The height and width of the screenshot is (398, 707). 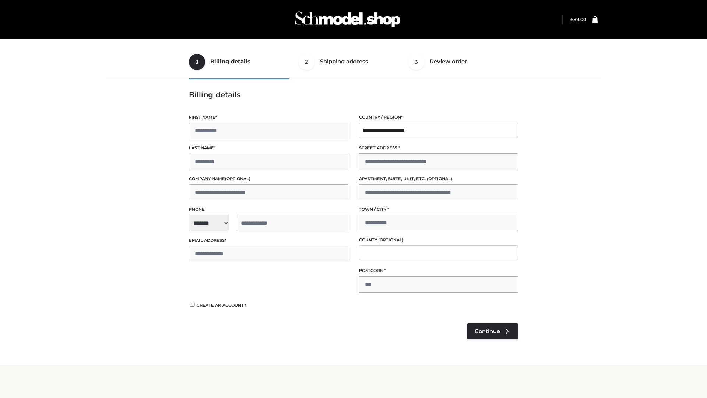 I want to click on a: Continue, so click(x=493, y=331).